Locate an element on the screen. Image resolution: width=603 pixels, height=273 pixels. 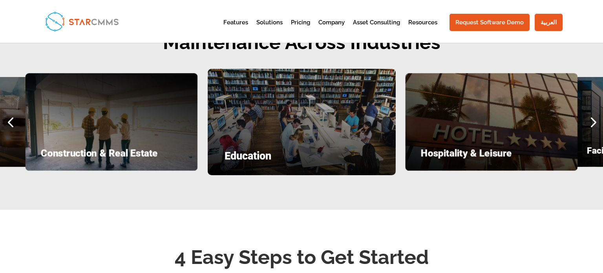
a: Company is located at coordinates (331, 29).